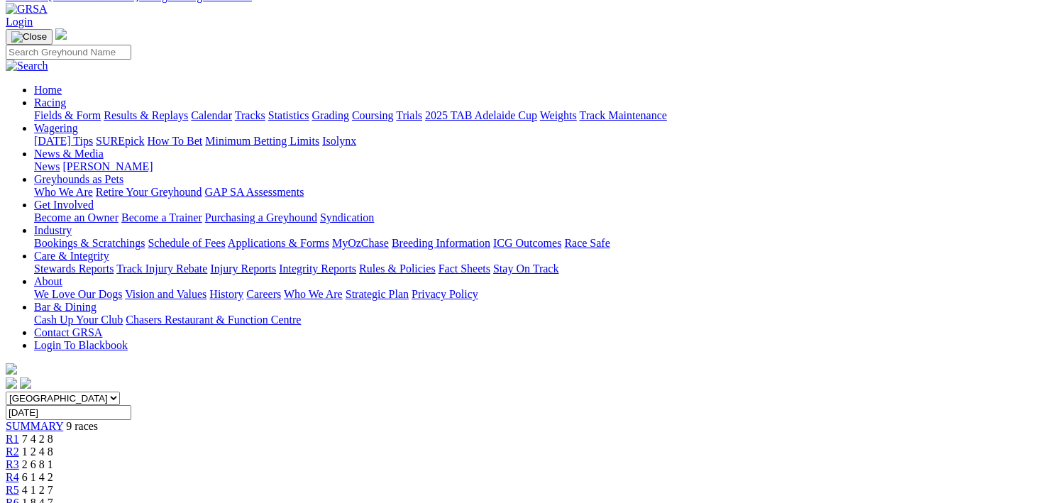 The width and height of the screenshot is (1058, 503). What do you see at coordinates (373, 115) in the screenshot?
I see `a: Coursing` at bounding box center [373, 115].